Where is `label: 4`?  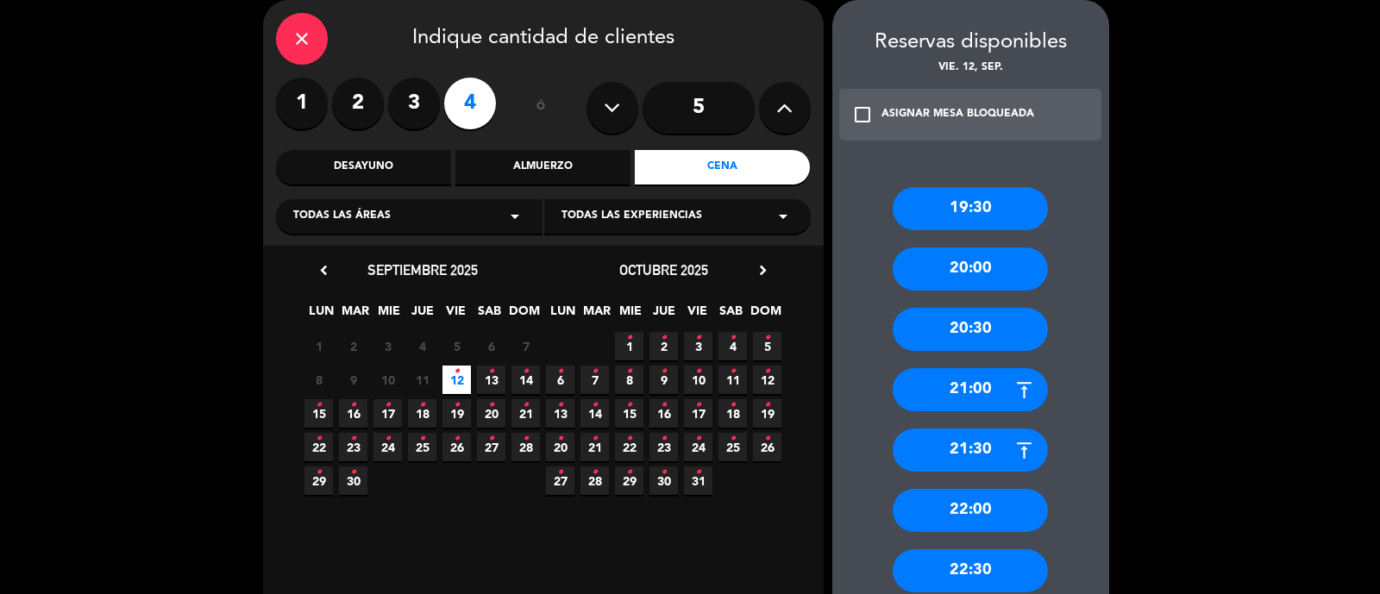
label: 4 is located at coordinates (470, 104).